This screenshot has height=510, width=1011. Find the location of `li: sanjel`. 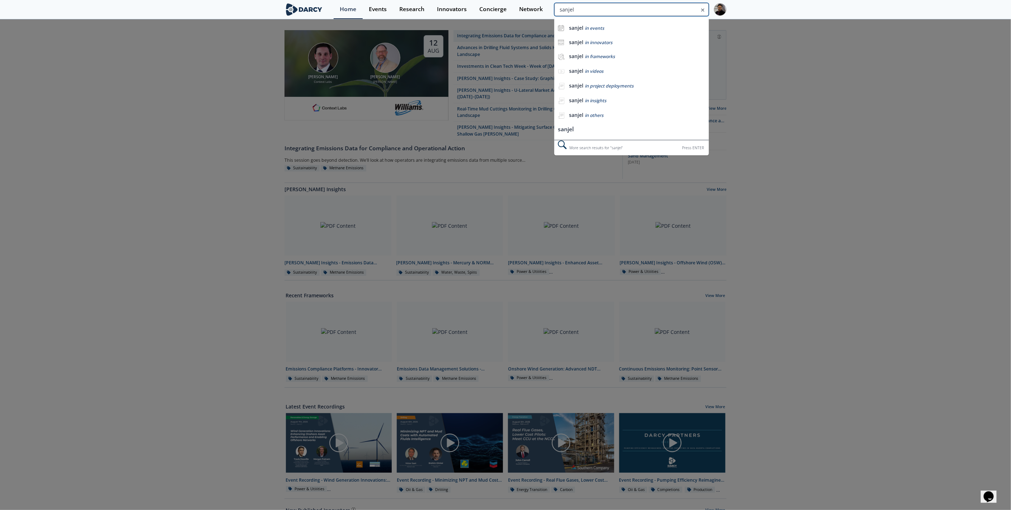

li: sanjel is located at coordinates (631, 129).